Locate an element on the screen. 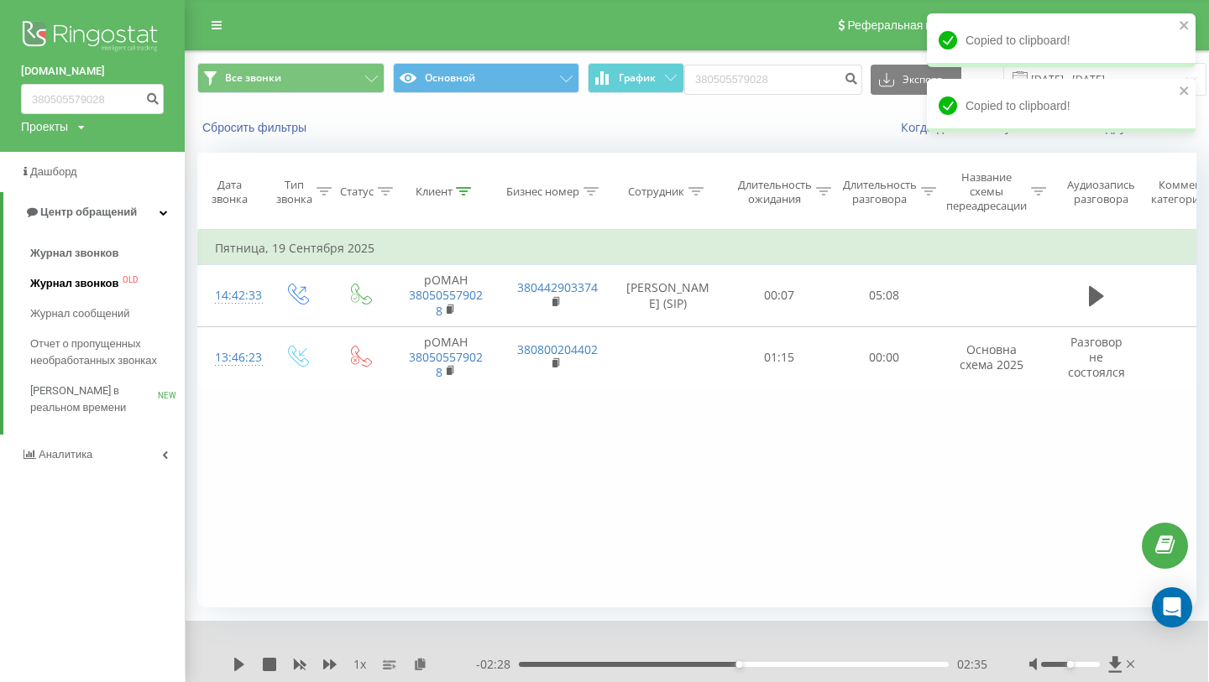 The image size is (1209, 682). button: Основной is located at coordinates (486, 78).